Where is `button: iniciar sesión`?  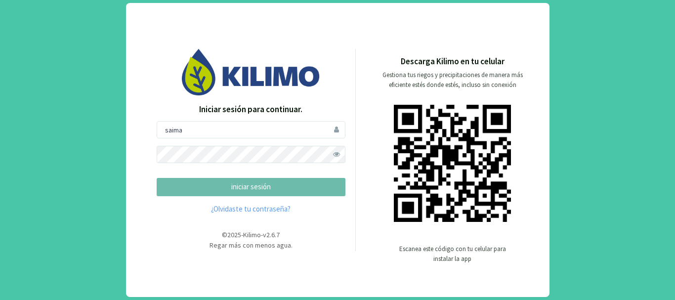
button: iniciar sesión is located at coordinates (251, 187).